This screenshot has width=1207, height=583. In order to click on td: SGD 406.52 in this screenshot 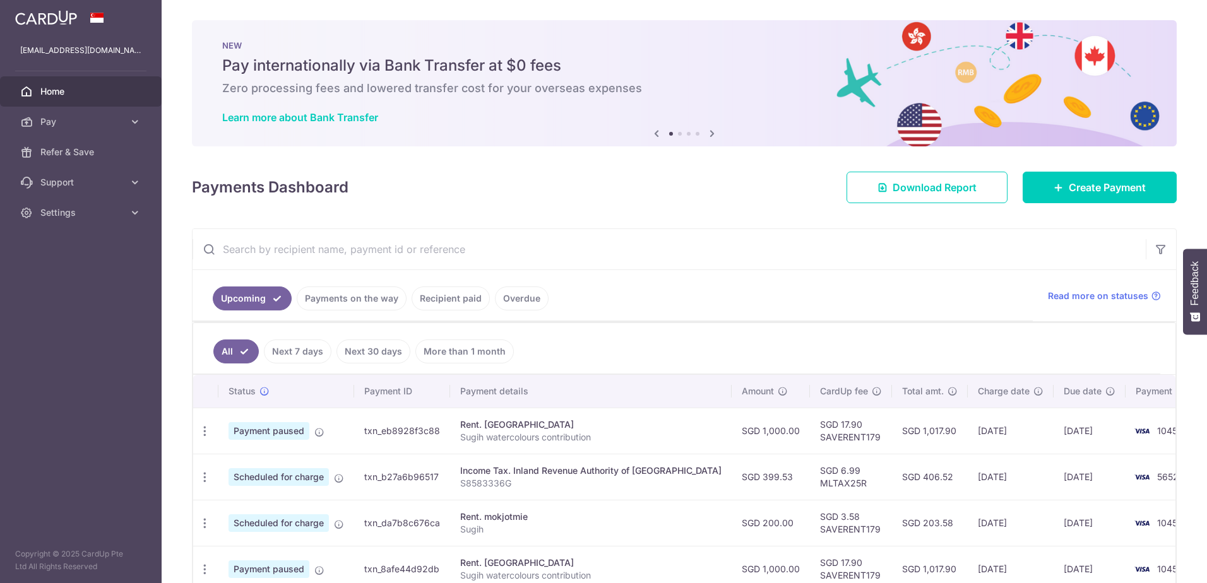, I will do `click(930, 476)`.